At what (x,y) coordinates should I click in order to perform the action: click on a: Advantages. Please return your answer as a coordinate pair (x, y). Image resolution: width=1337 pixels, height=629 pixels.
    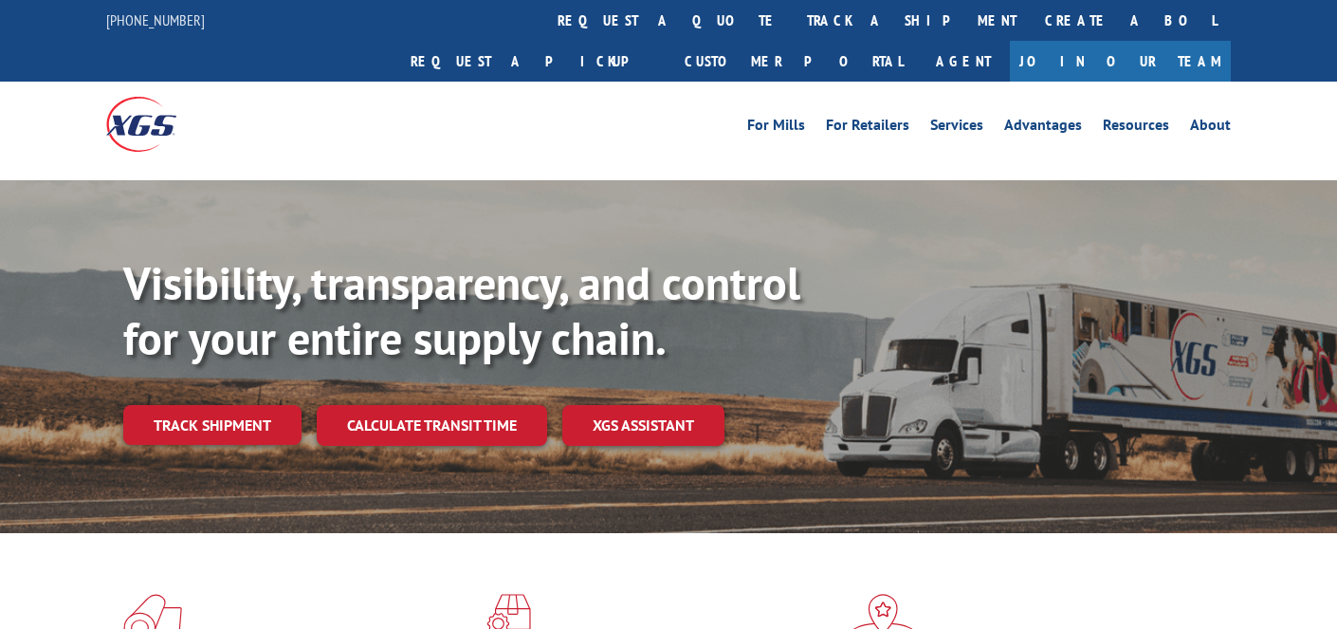
    Looking at the image, I should click on (1043, 128).